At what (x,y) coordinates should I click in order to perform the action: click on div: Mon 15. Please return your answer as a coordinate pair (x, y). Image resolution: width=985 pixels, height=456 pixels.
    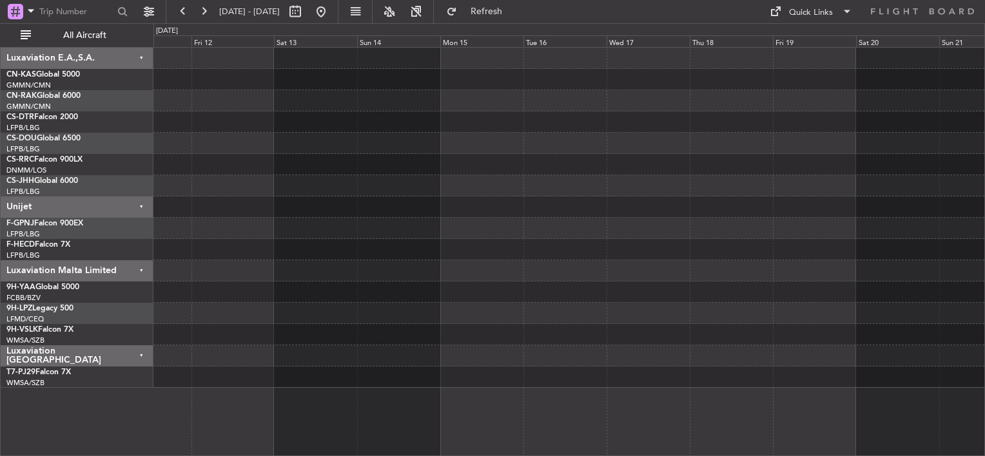
    Looking at the image, I should click on (482, 41).